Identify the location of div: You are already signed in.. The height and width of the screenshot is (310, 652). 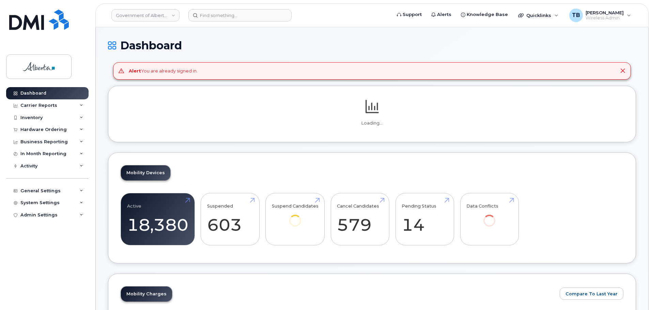
(163, 71).